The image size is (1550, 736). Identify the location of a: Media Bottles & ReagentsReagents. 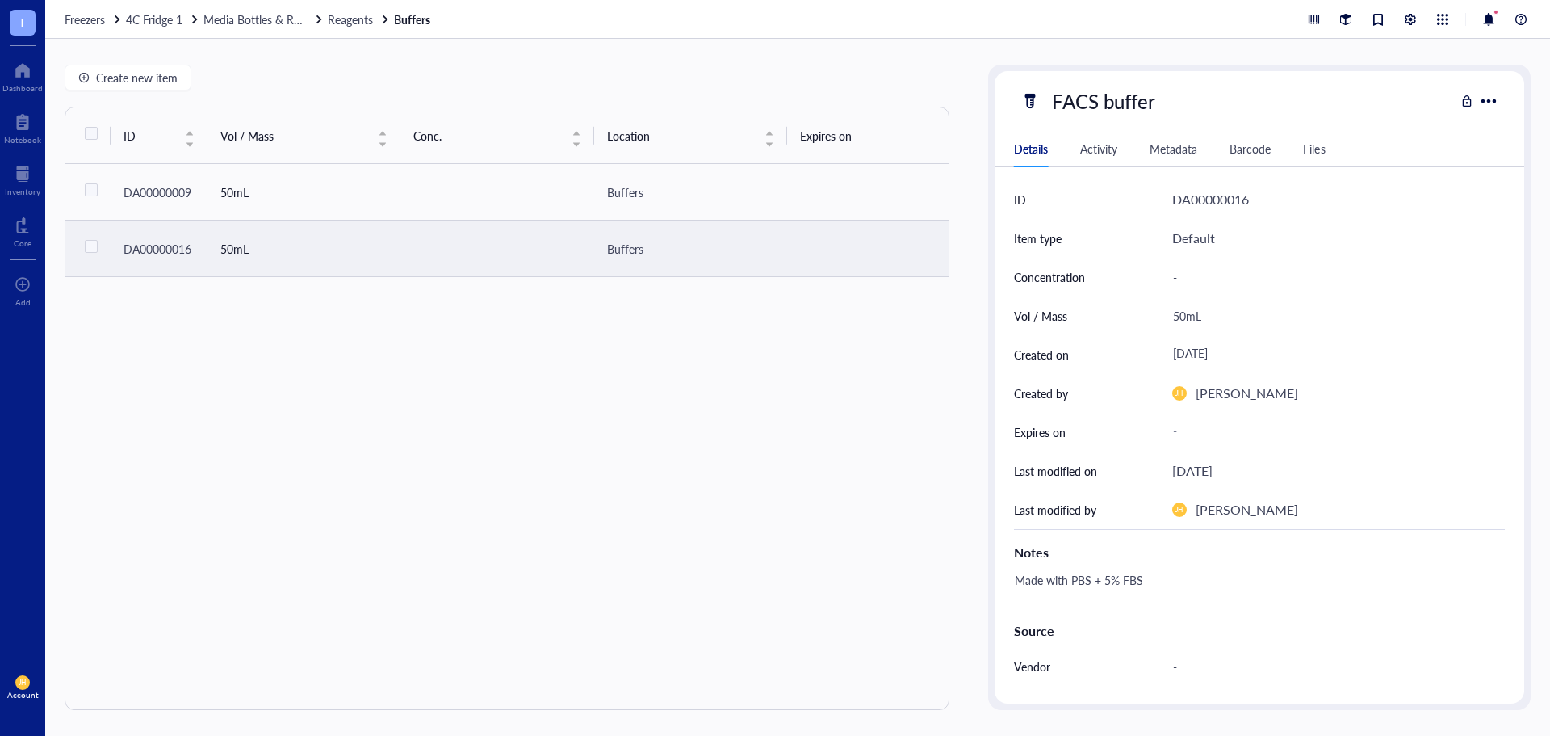
(297, 19).